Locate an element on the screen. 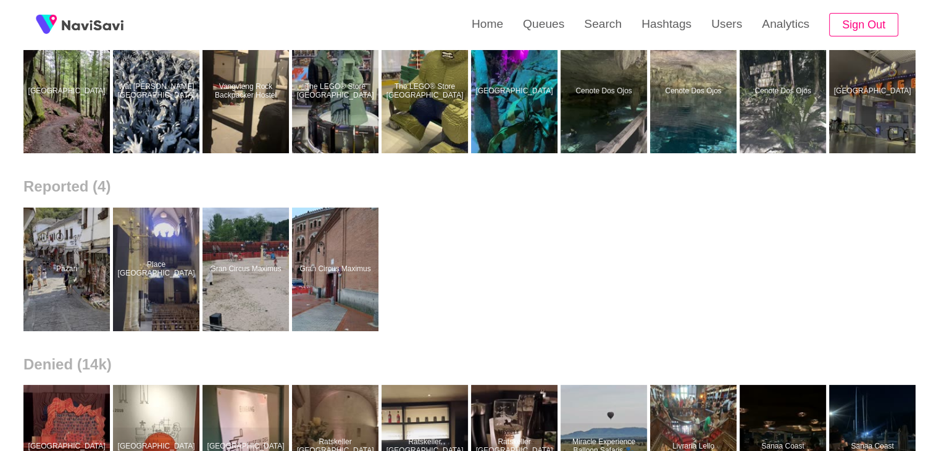 The width and height of the screenshot is (939, 451). button: Sign Out is located at coordinates (864, 25).